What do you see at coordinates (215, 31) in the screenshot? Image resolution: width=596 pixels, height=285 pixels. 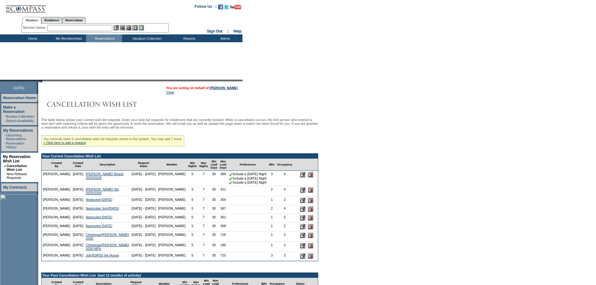 I see `a: Sign Out` at bounding box center [215, 31].